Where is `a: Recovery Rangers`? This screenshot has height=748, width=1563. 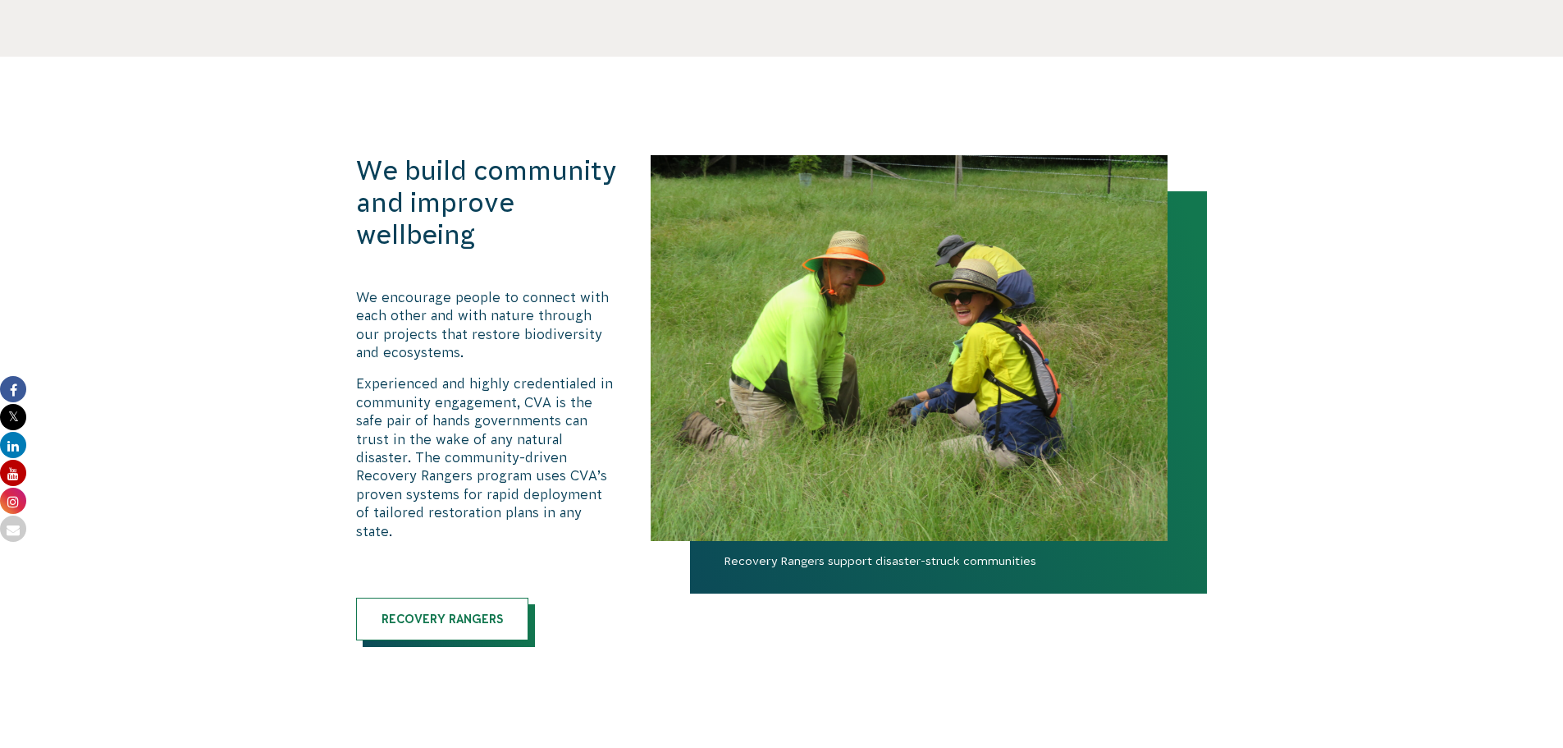 a: Recovery Rangers is located at coordinates (442, 619).